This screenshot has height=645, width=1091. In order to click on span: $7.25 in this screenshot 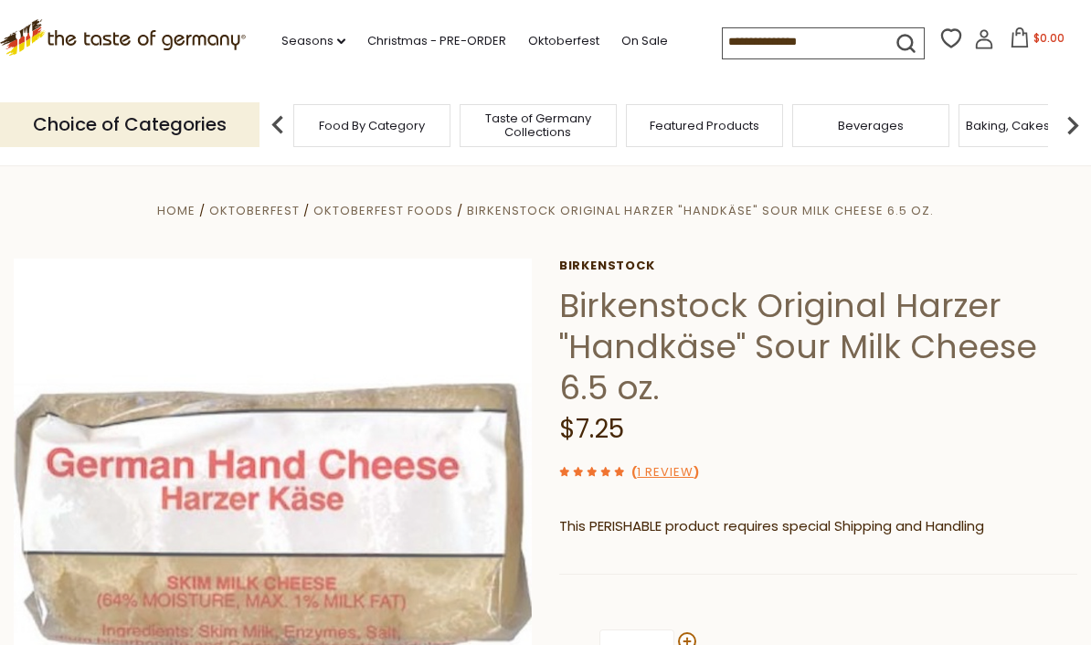, I will do `click(591, 429)`.